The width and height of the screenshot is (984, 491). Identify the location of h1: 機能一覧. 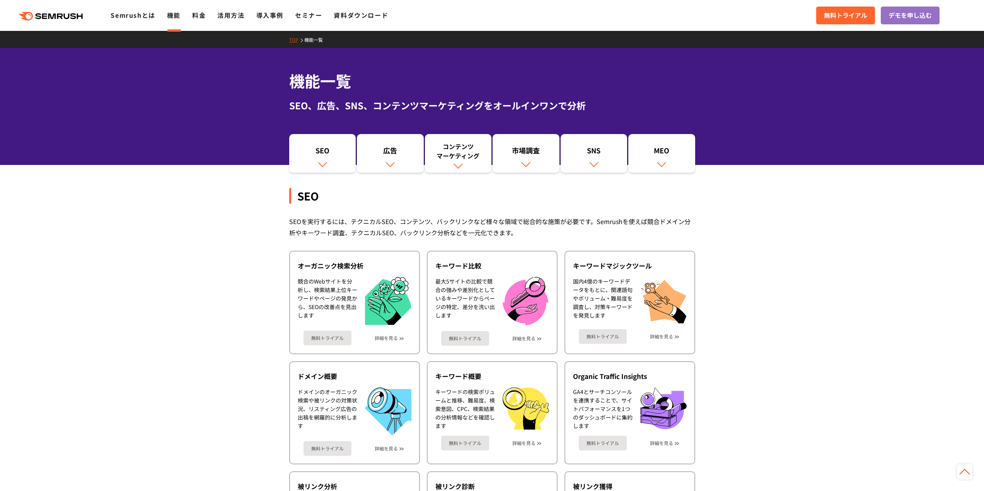
(492, 81).